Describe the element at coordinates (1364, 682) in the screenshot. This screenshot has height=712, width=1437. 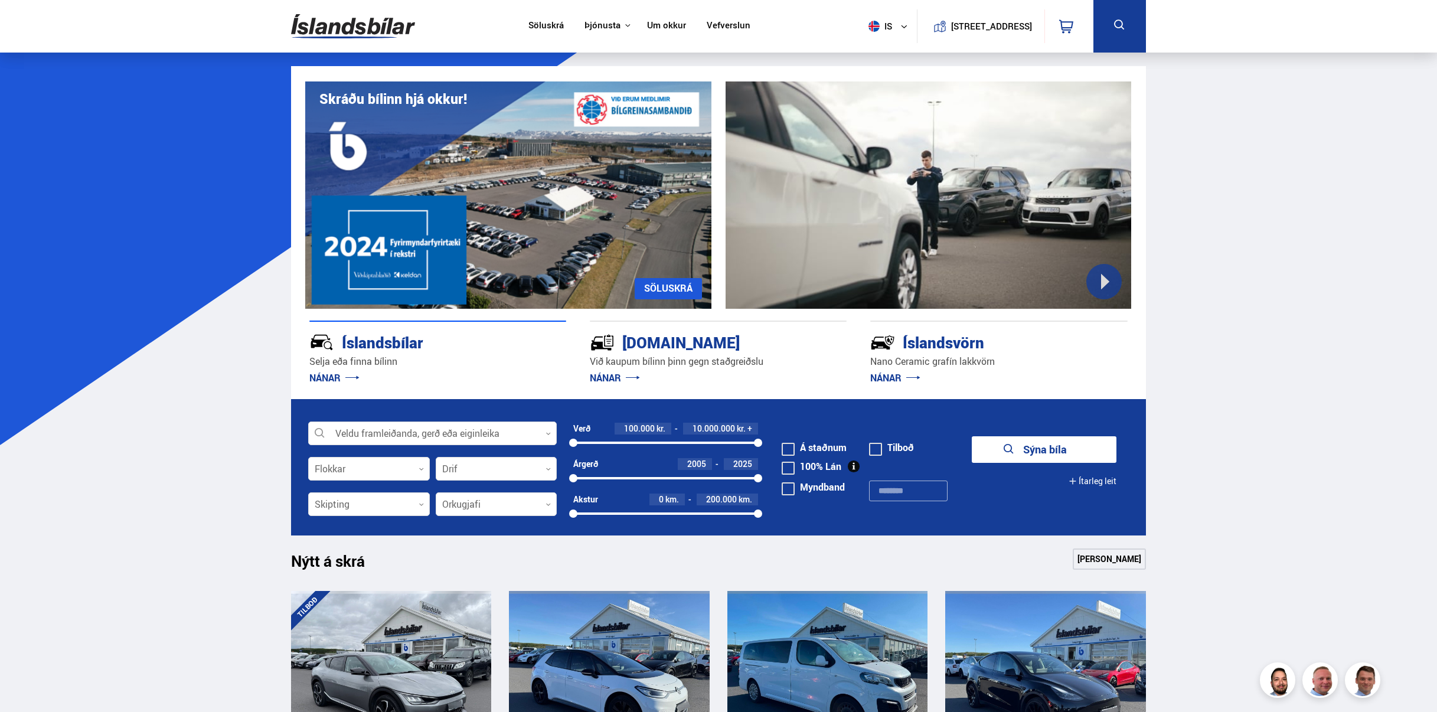
I see `img: FbJEzSuNWCJXmdc-.webp` at that location.